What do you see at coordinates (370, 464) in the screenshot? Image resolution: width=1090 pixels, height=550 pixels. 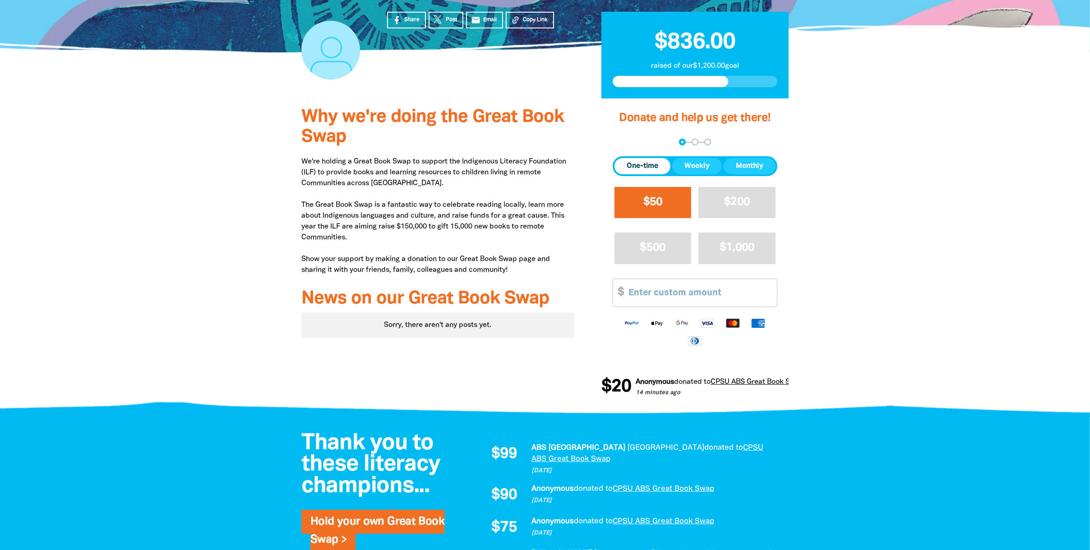 I see `span: Thank you to these literacy champions...` at bounding box center [370, 464].